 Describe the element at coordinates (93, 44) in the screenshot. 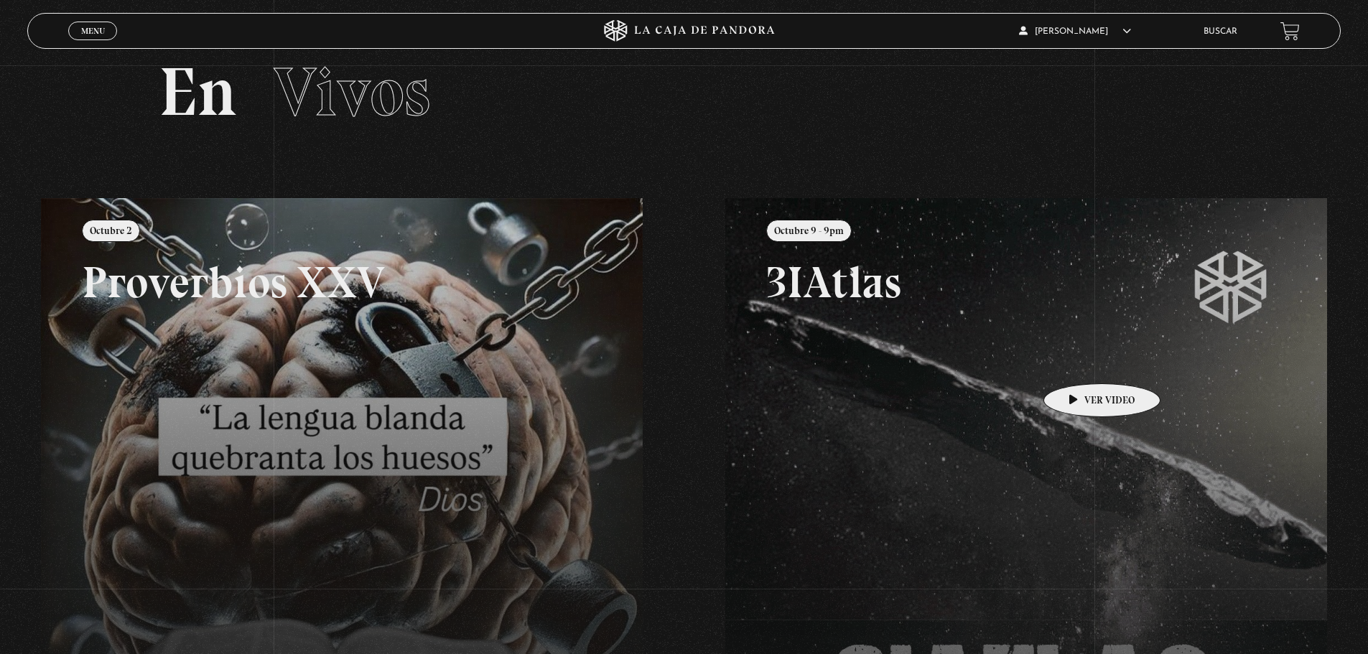

I see `span: Cerrar` at that location.